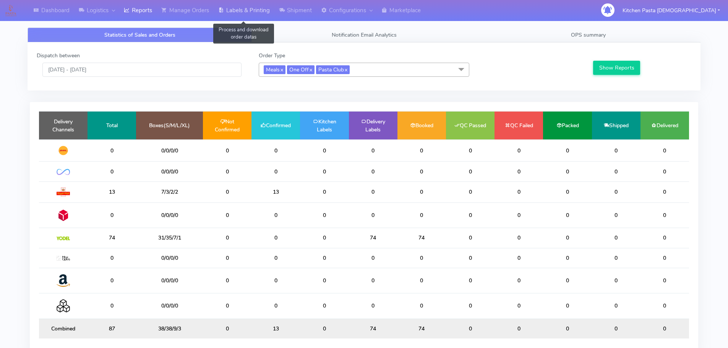 This screenshot has width=728, height=348. I want to click on span: Notification Email Analytics, so click(364, 35).